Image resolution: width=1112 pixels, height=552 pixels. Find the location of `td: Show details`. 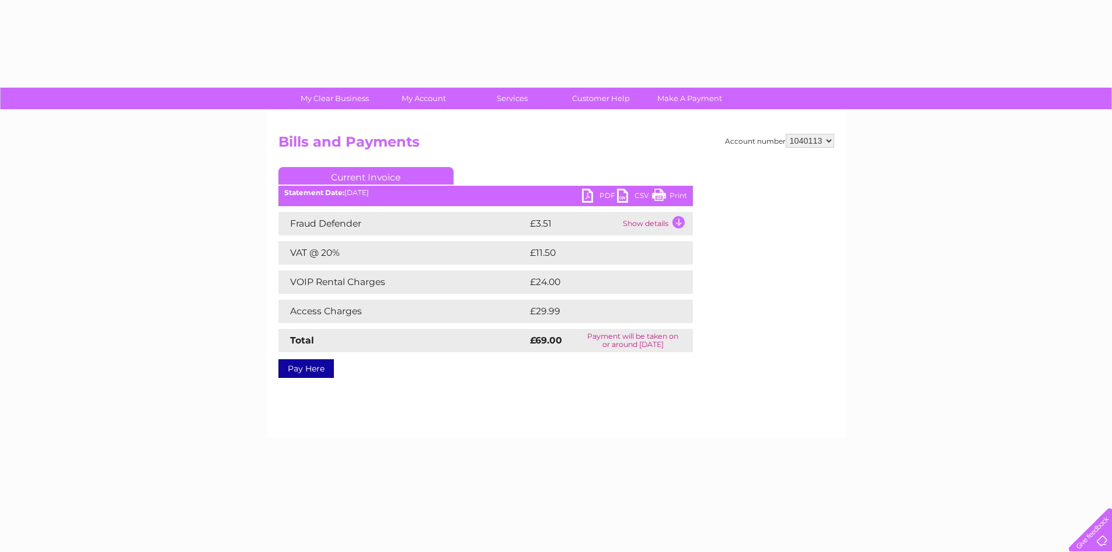

td: Show details is located at coordinates (656, 224).